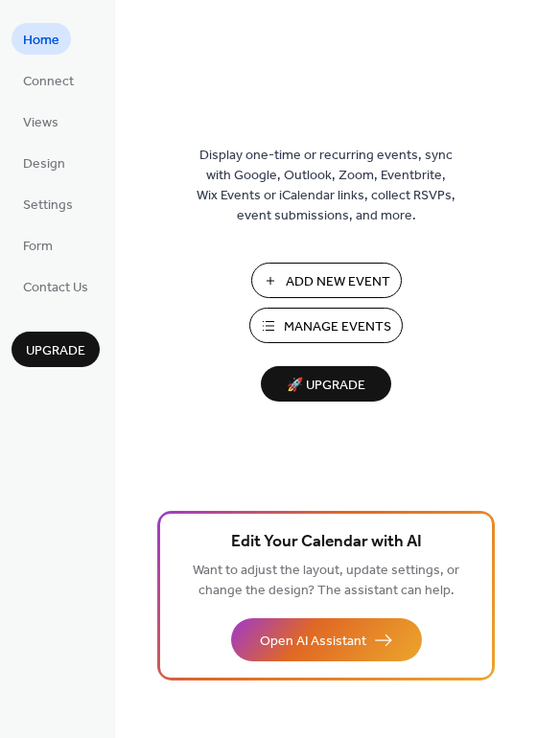  I want to click on a: Views, so click(40, 121).